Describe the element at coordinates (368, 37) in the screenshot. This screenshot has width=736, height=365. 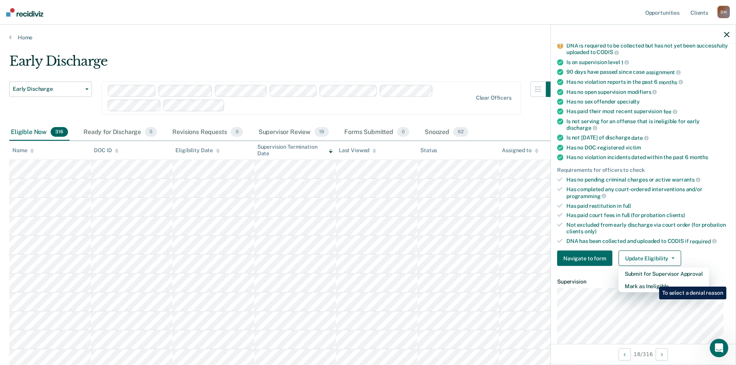
I see `a: Home` at that location.